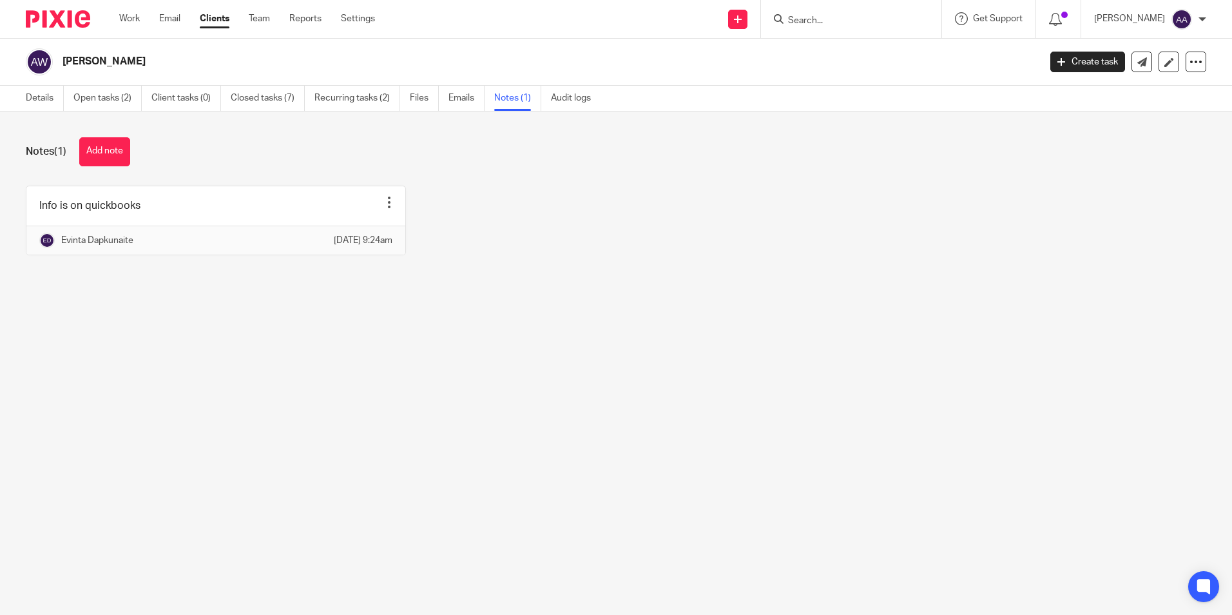 The image size is (1232, 615). What do you see at coordinates (267, 98) in the screenshot?
I see `a: Closed tasks (7)` at bounding box center [267, 98].